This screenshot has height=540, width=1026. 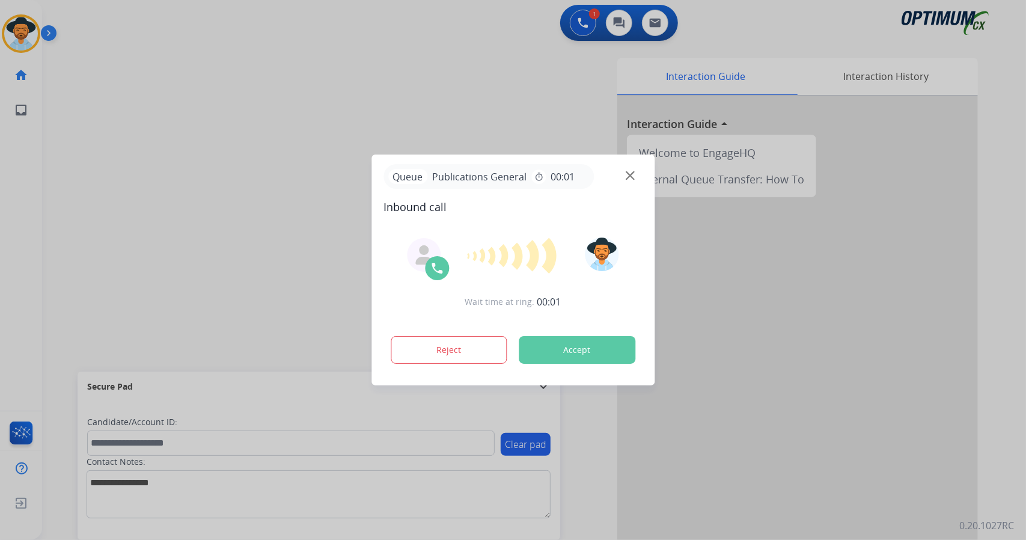 What do you see at coordinates (539, 177) in the screenshot?
I see `mat-icon: timer` at bounding box center [539, 177].